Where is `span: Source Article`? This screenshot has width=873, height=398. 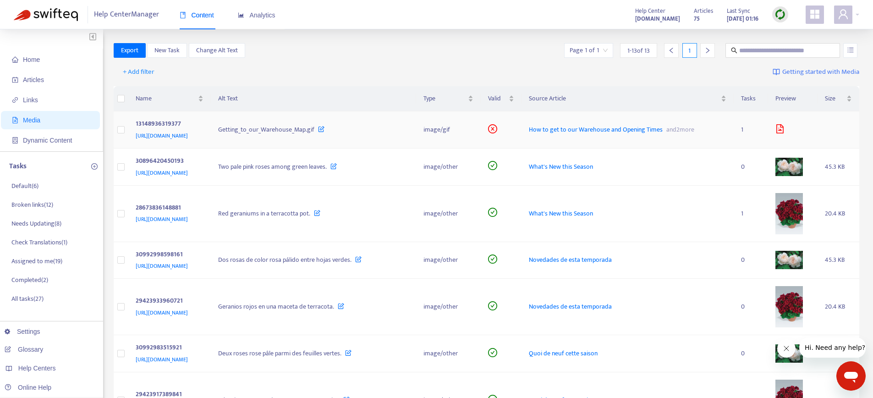
span: Source Article is located at coordinates (623, 98).